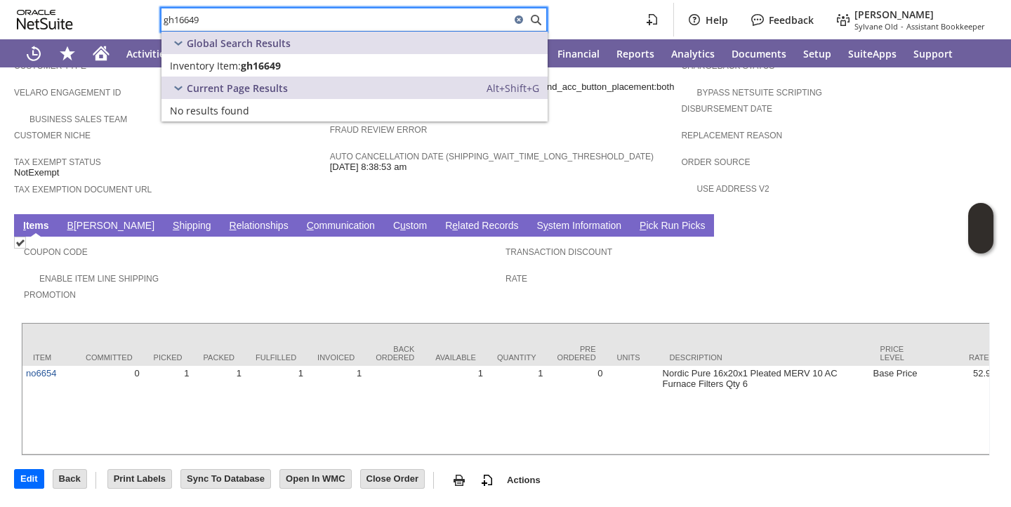 The height and width of the screenshot is (507, 1011). I want to click on a: no6654, so click(41, 373).